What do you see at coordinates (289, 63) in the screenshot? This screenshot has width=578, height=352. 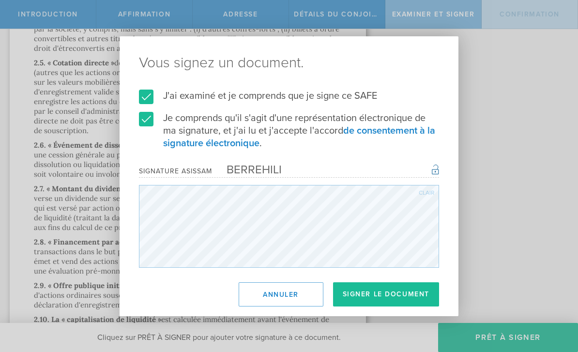 I see `ng-pluralize: Vous signez un document.` at bounding box center [289, 63].